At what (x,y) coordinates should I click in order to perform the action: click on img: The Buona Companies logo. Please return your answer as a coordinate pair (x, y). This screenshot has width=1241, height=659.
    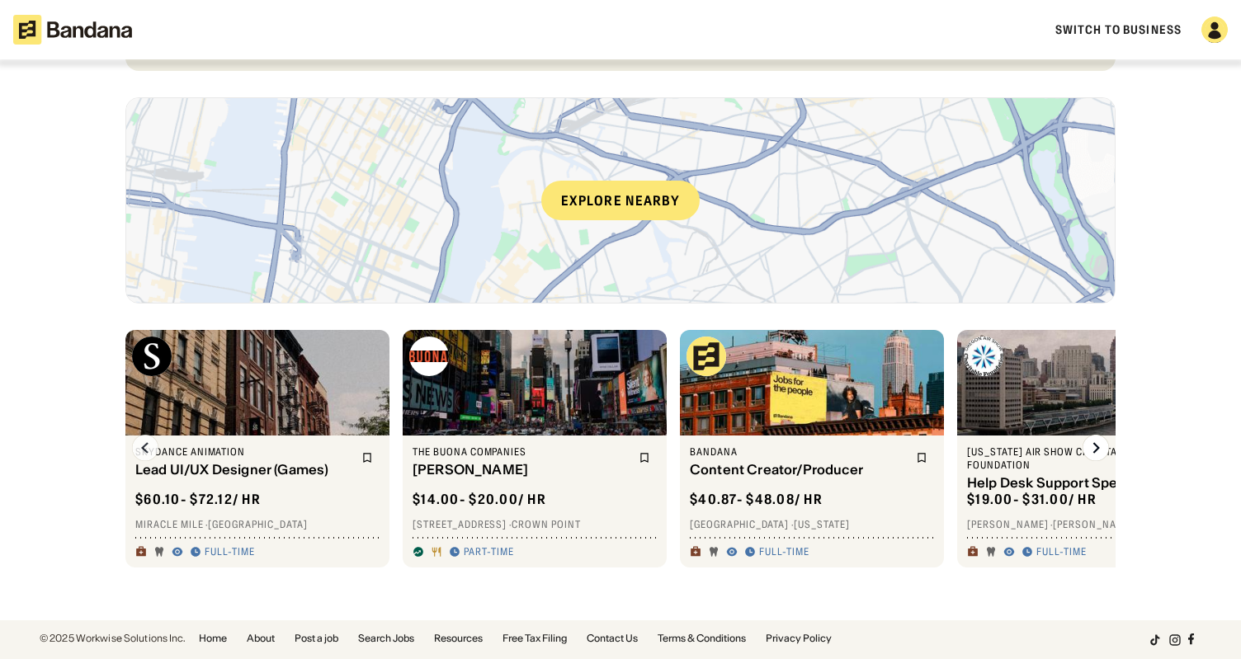
    Looking at the image, I should click on (429, 356).